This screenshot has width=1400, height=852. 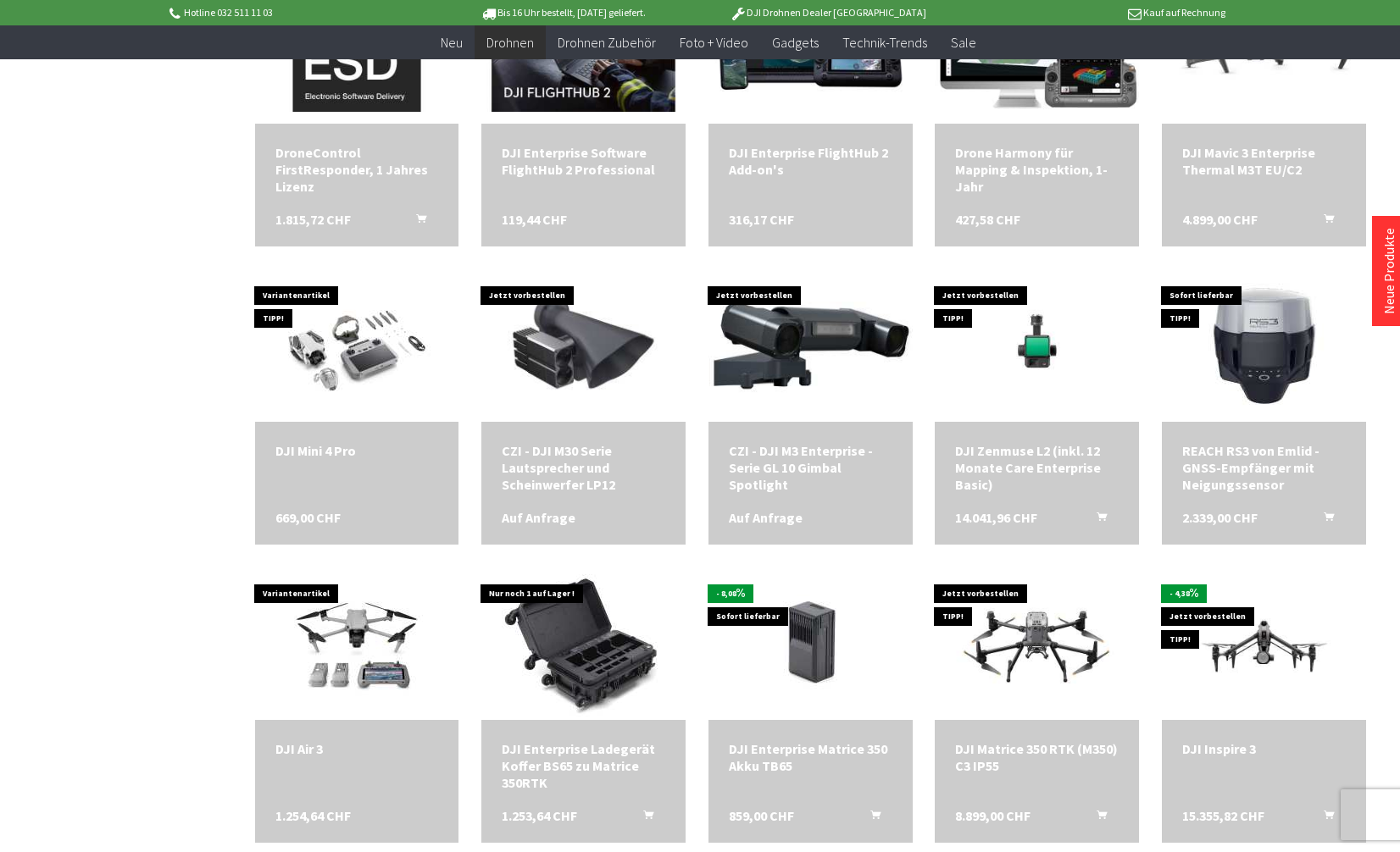 I want to click on div: DJI Mavic 3 Enterprise Thermal M3T EU/C2, so click(x=1264, y=161).